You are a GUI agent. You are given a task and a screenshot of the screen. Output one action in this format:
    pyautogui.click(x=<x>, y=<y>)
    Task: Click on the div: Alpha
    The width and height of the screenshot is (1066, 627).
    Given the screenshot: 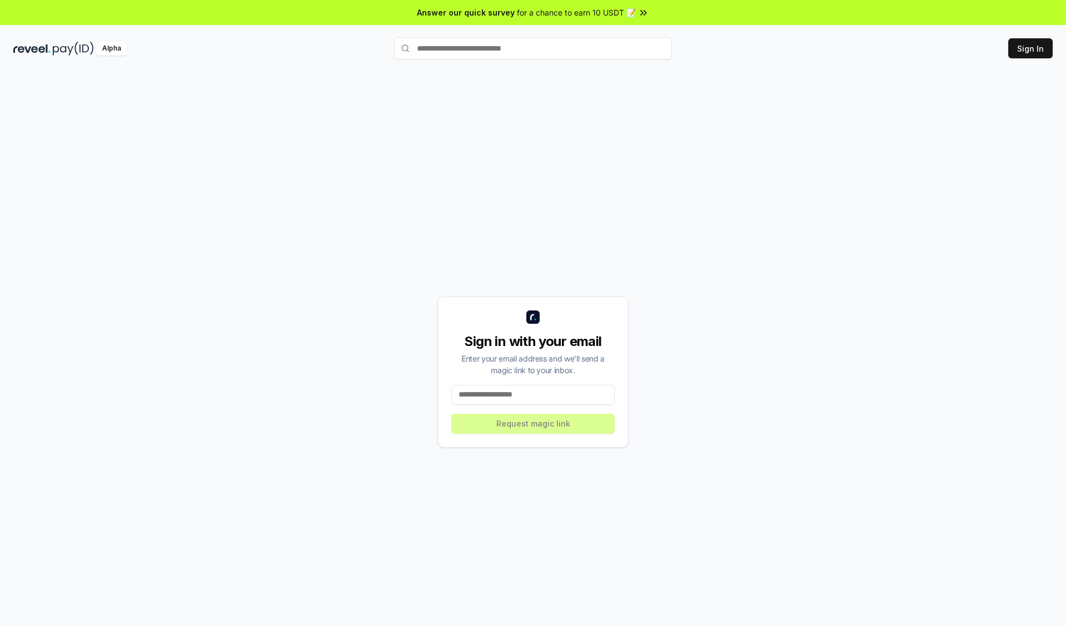 What is the action you would take?
    pyautogui.click(x=112, y=48)
    